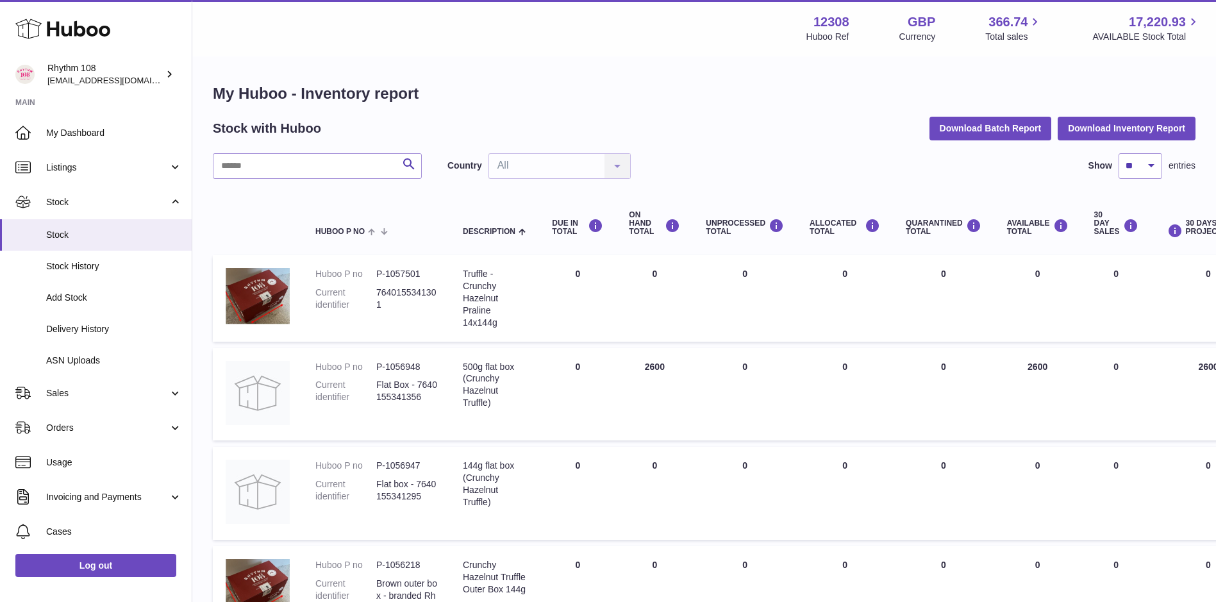 This screenshot has height=602, width=1216. Describe the element at coordinates (107, 393) in the screenshot. I see `span: Sales` at that location.